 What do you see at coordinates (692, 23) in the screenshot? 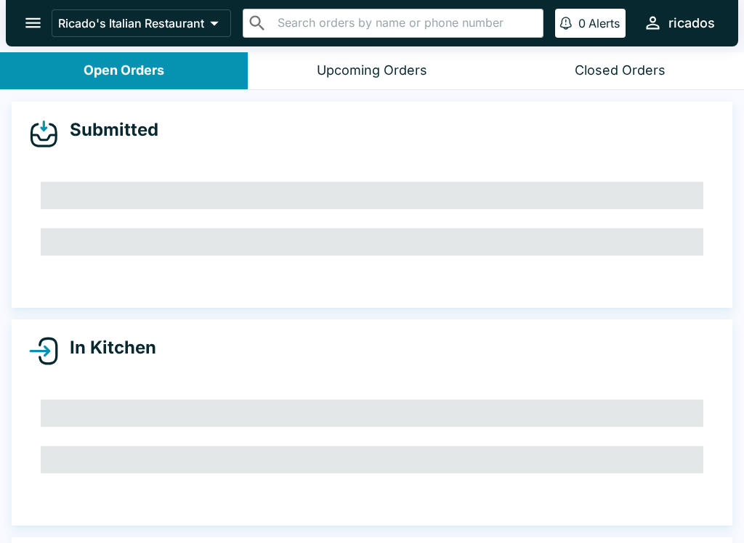
I see `div: ricados` at bounding box center [692, 23].